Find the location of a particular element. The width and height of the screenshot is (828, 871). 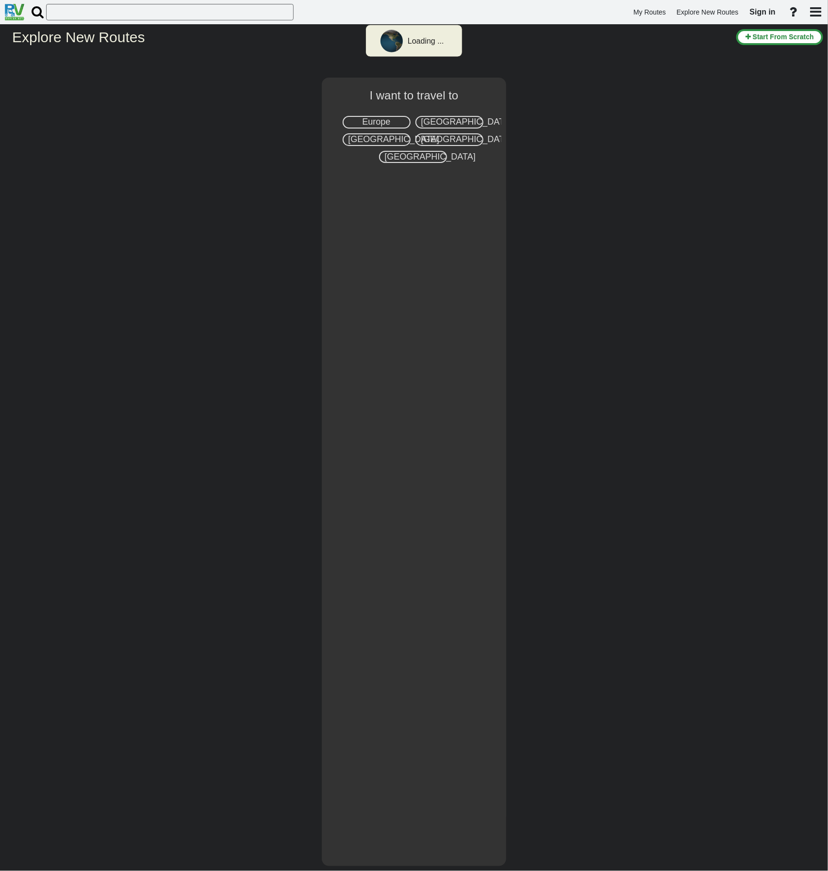

span: I want to travel to is located at coordinates (414, 95).